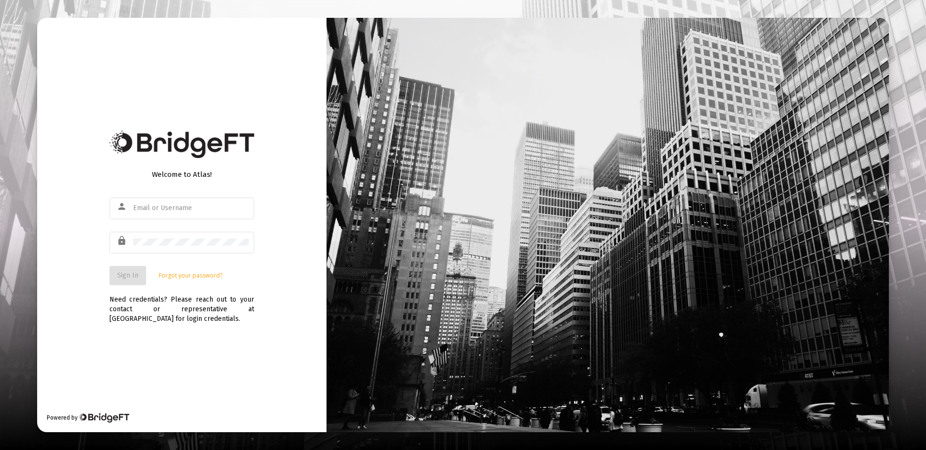 This screenshot has width=926, height=450. What do you see at coordinates (88, 418) in the screenshot?
I see `div: Powered by` at bounding box center [88, 418].